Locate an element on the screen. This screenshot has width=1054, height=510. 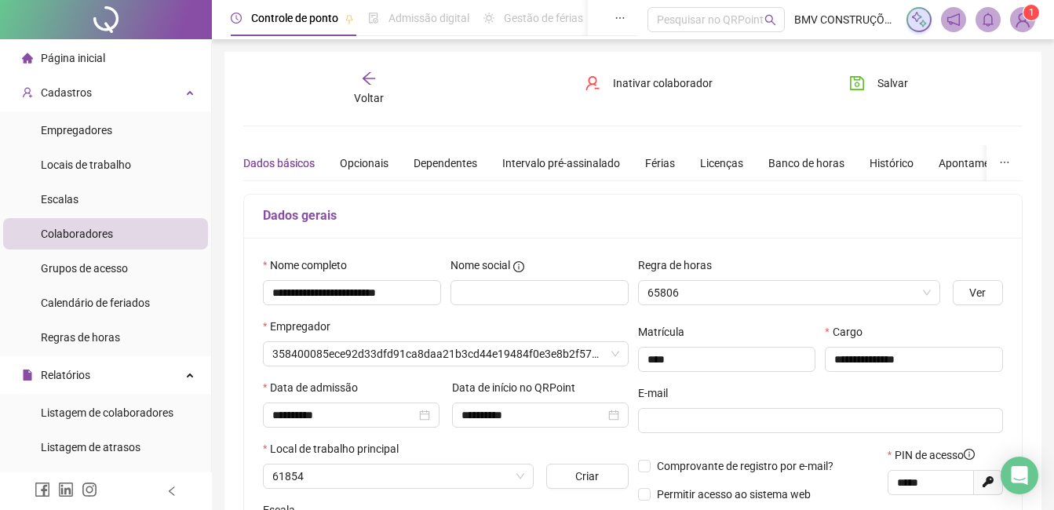
span: pushpin is located at coordinates (349, 19).